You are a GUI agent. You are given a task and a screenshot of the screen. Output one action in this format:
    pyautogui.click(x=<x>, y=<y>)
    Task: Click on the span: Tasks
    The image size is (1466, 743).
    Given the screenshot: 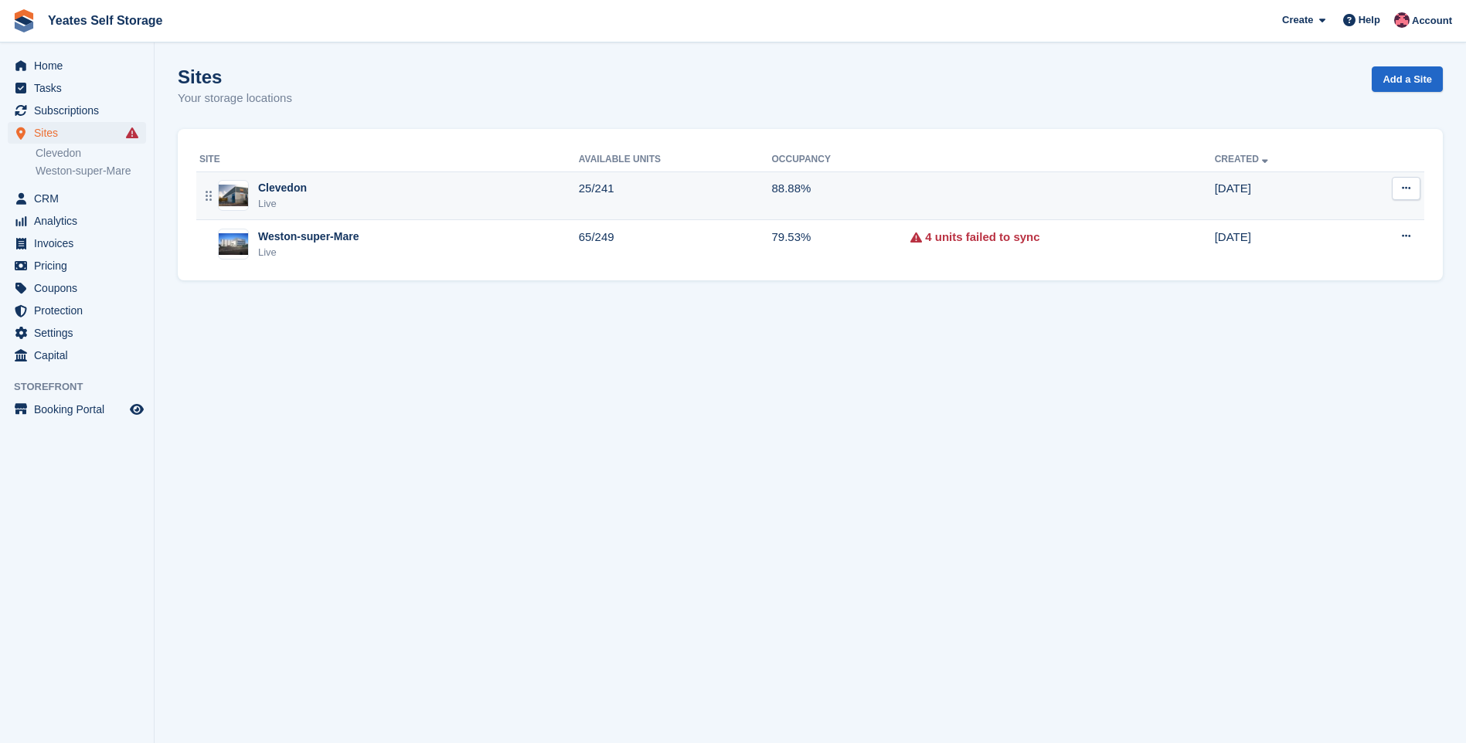 What is the action you would take?
    pyautogui.click(x=80, y=88)
    